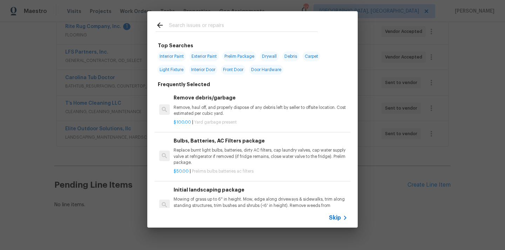 The height and width of the screenshot is (250, 505). What do you see at coordinates (204, 56) in the screenshot?
I see `span: Exterior Paint` at bounding box center [204, 56].